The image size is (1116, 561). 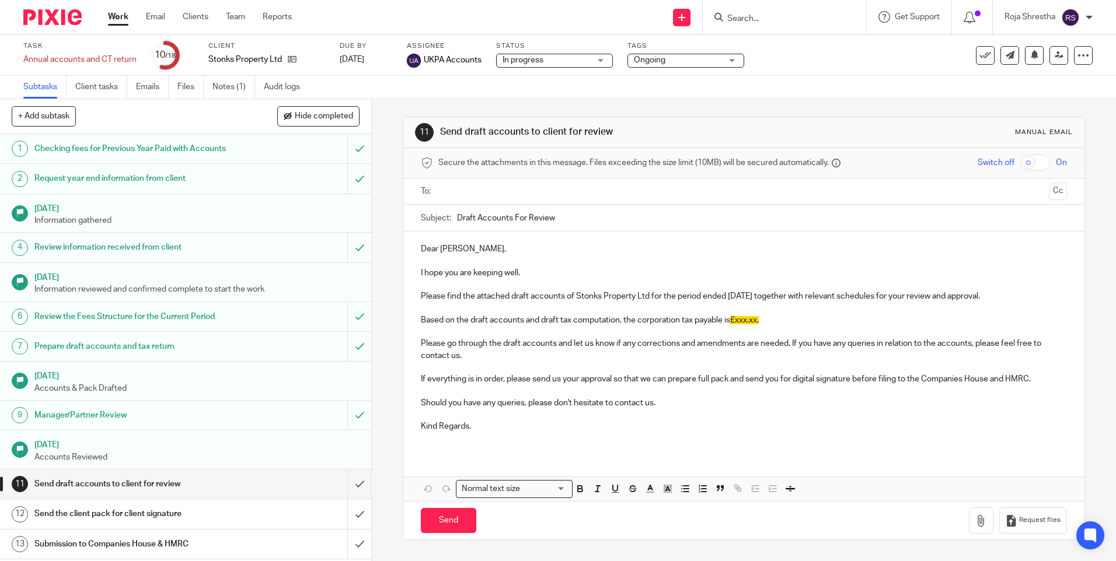 What do you see at coordinates (744, 427) in the screenshot?
I see `p: Kind Regards,` at bounding box center [744, 427].